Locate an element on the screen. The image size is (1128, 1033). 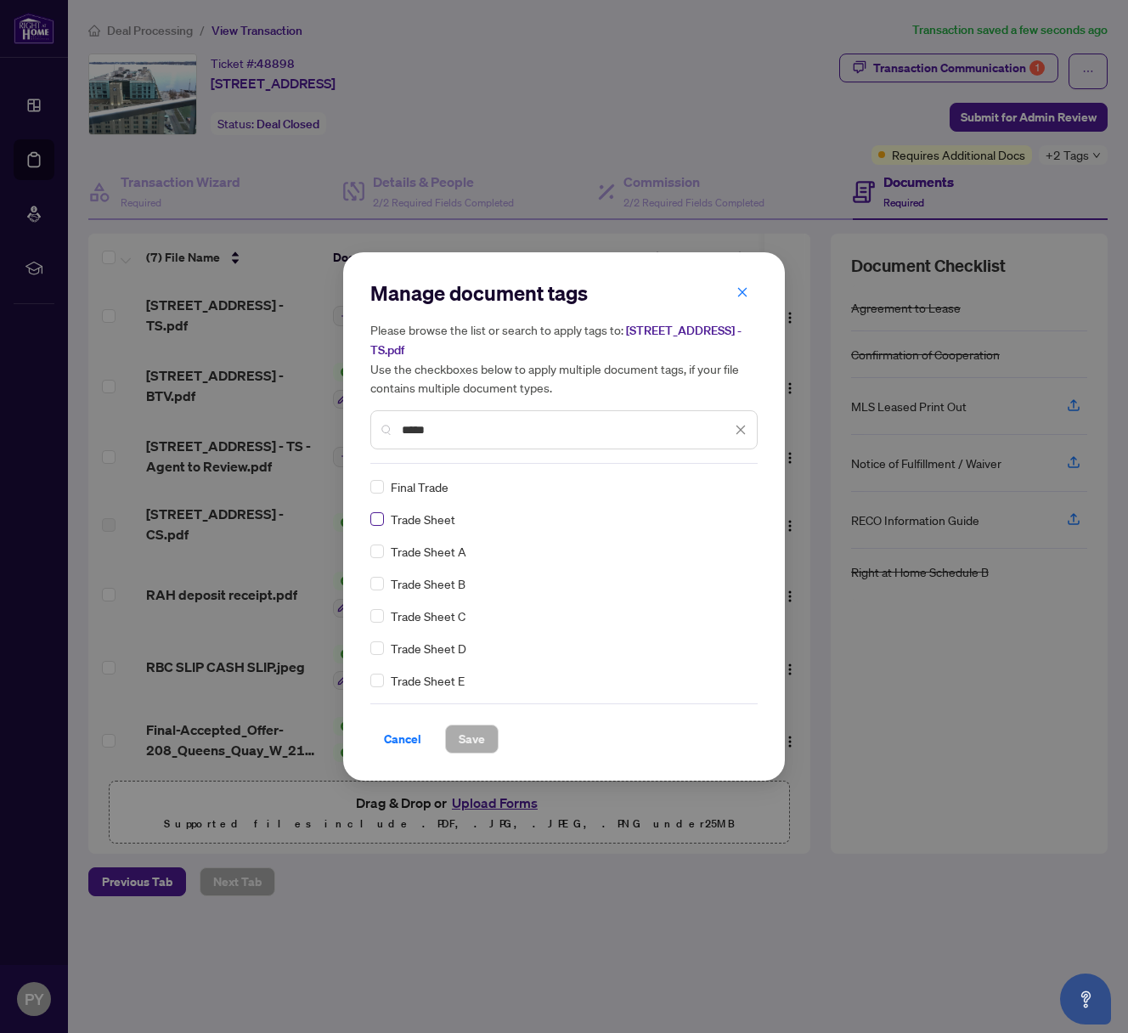
h2: Manage document tags is located at coordinates (564, 293).